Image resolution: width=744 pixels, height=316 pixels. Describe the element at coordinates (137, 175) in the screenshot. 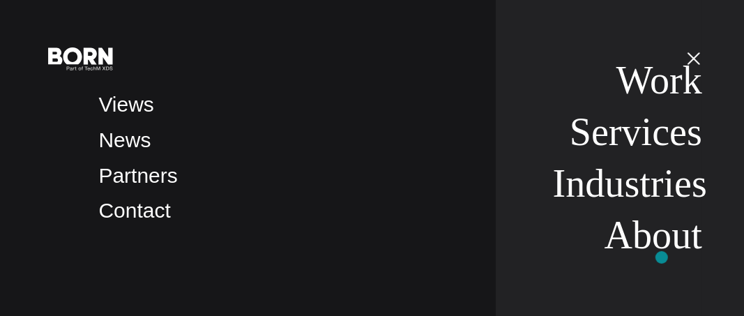

I see `a: Partners` at that location.